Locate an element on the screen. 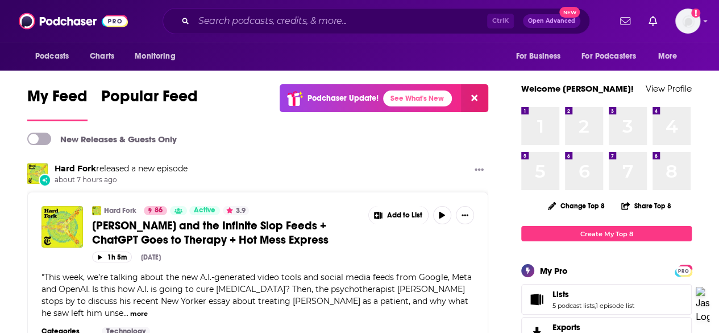  span: PRO is located at coordinates (683, 270).